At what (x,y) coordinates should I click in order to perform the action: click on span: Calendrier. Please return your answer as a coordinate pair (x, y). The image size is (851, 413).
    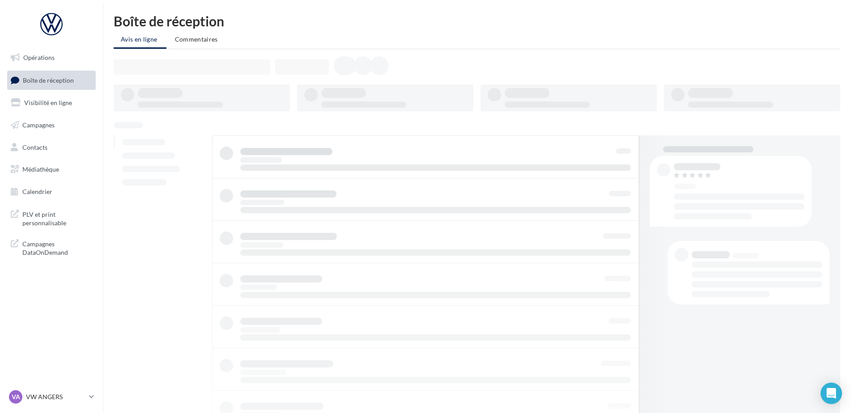
    Looking at the image, I should click on (37, 191).